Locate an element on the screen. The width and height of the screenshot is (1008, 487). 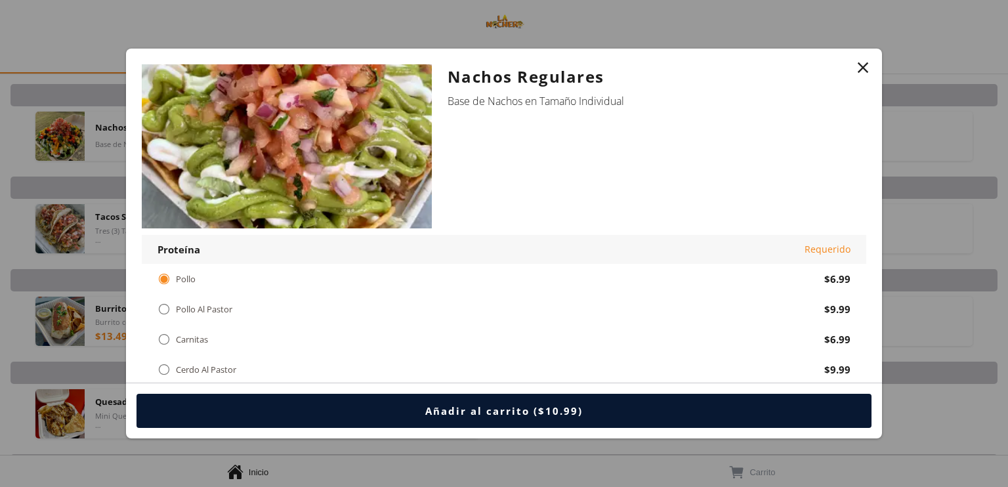
div: Proteína is located at coordinates (178, 249).